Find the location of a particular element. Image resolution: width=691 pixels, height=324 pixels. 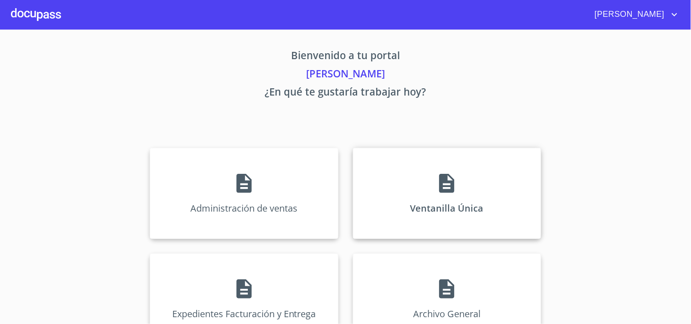

p: Expedientes Facturación y Entrega is located at coordinates (244, 314).